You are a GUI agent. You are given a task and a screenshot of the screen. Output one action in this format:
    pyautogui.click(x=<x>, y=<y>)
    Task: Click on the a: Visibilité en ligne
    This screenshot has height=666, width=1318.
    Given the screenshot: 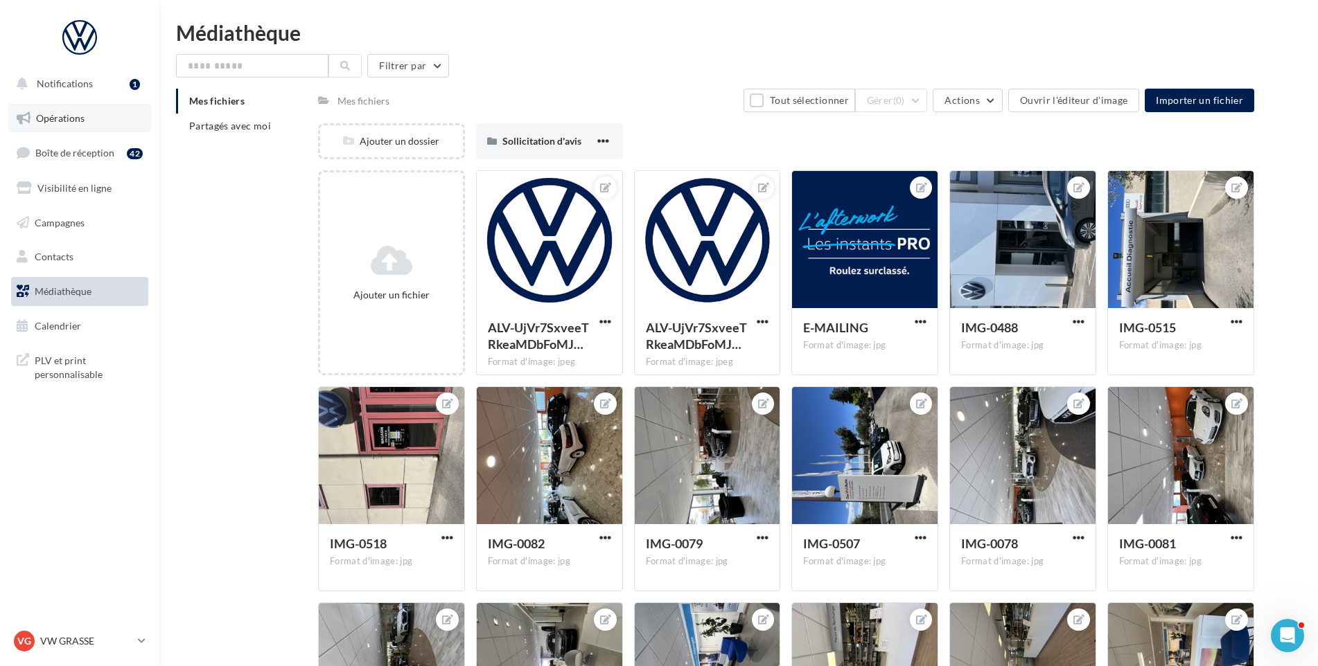 What is the action you would take?
    pyautogui.click(x=80, y=188)
    